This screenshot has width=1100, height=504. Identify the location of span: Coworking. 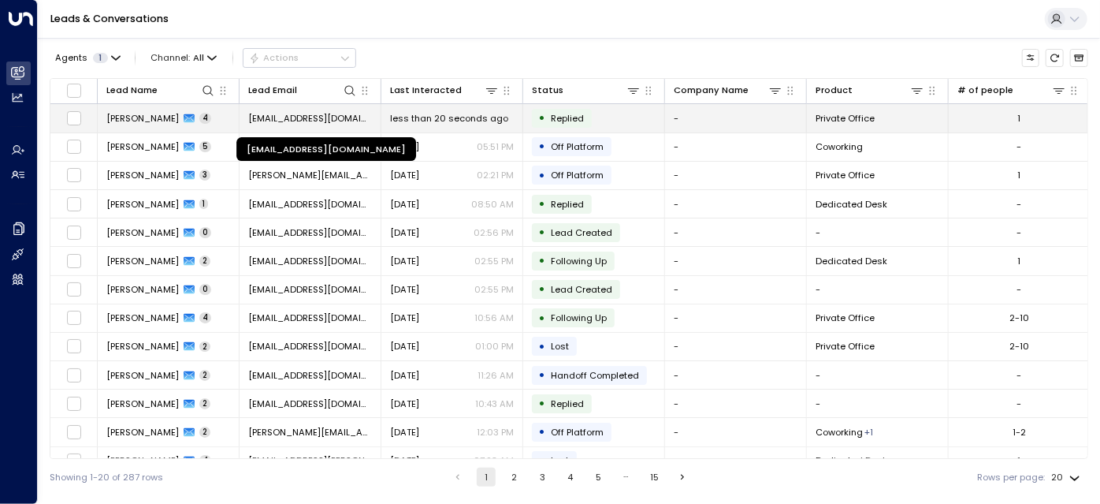
(839, 432).